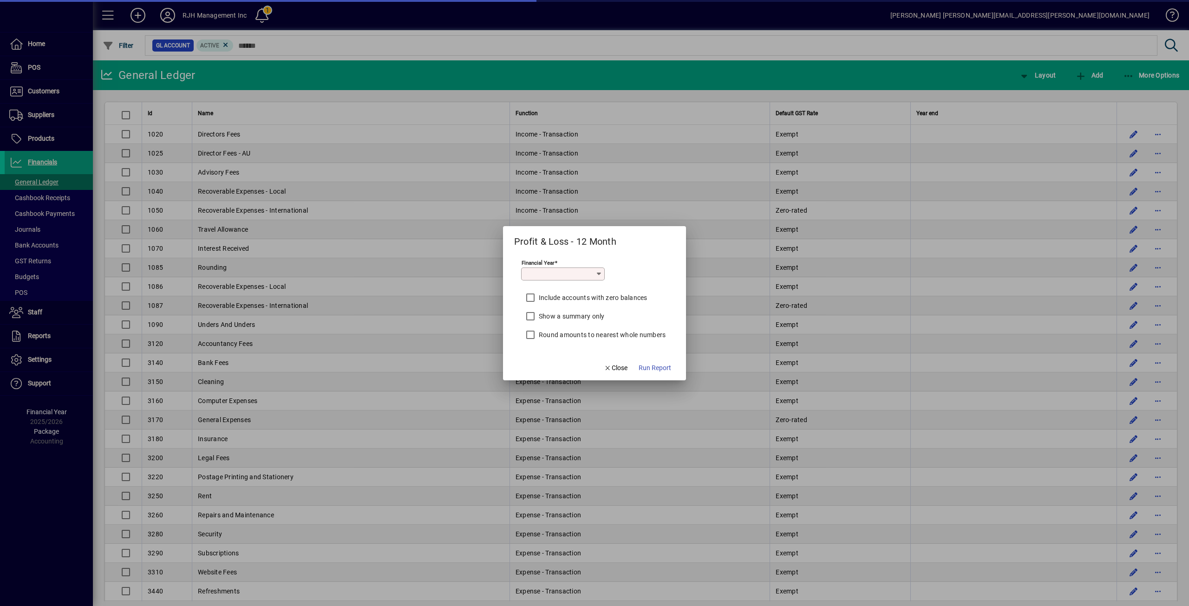 This screenshot has height=606, width=1189. Describe the element at coordinates (655, 368) in the screenshot. I see `span: Run Report` at that location.